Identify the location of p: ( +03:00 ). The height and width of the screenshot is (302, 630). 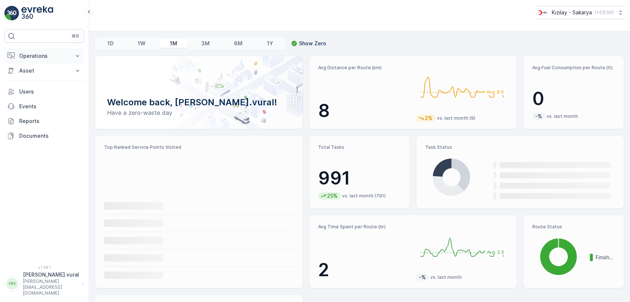
(604, 13).